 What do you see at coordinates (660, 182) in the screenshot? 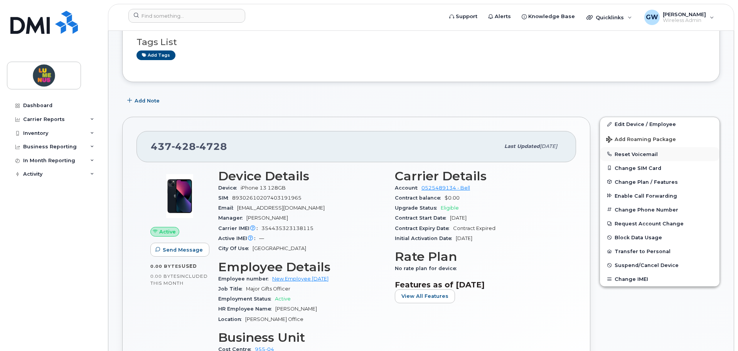
I see `button: Change Plan / Features` at bounding box center [660, 182].